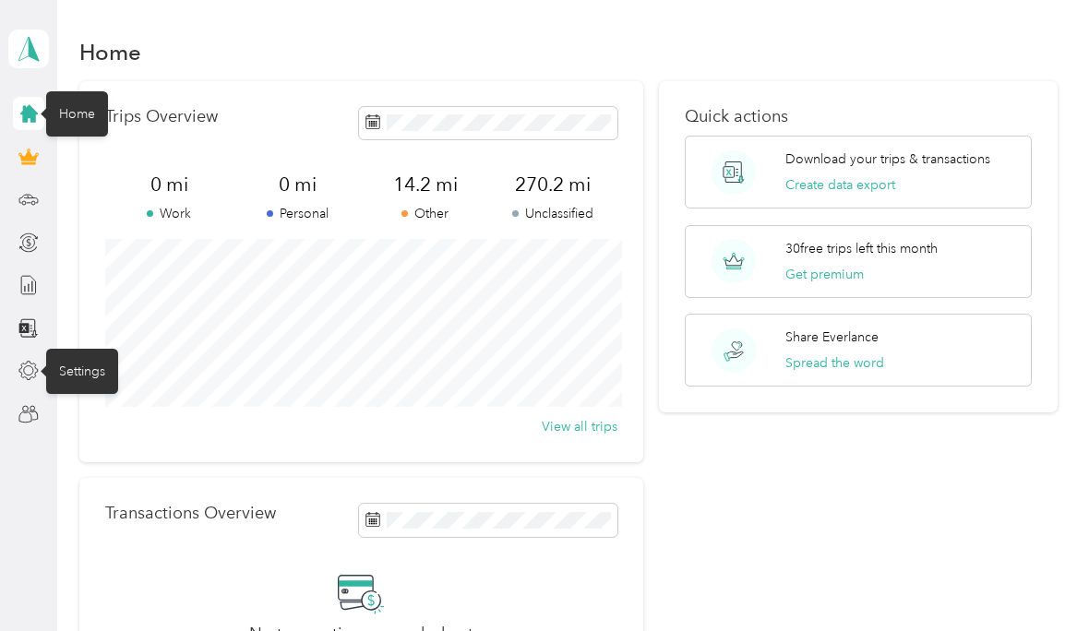 The width and height of the screenshot is (1089, 631). Describe the element at coordinates (857, 116) in the screenshot. I see `p: Quick actions` at that location.